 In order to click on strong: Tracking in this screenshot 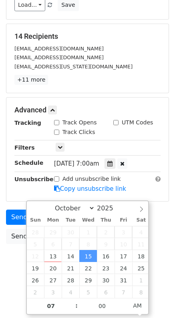, I will do `click(28, 123)`.